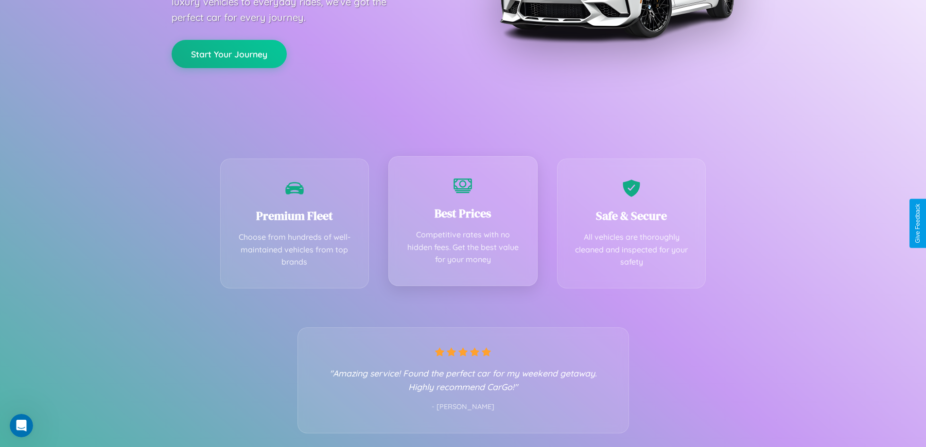 The height and width of the screenshot is (447, 926). Describe the element at coordinates (917, 223) in the screenshot. I see `div: Give Feedback` at that location.